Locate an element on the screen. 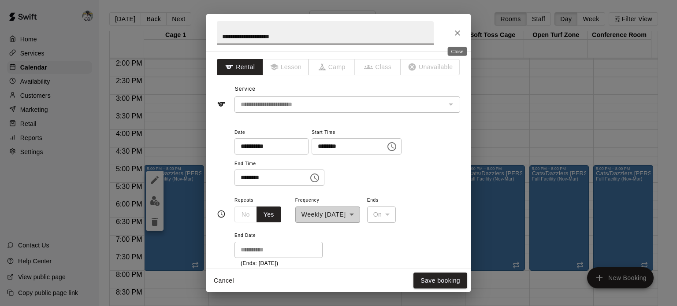 Image resolution: width=677 pixels, height=306 pixels. button: Rental is located at coordinates (240, 67).